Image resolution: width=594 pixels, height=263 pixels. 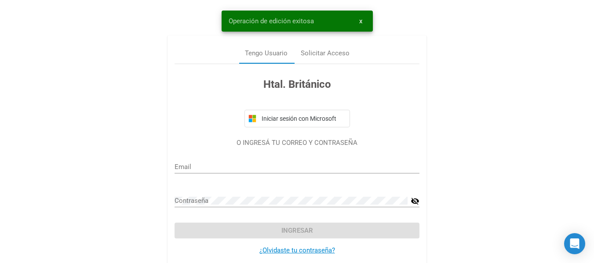 What do you see at coordinates (297, 231) in the screenshot?
I see `span: Ingresar` at bounding box center [297, 231].